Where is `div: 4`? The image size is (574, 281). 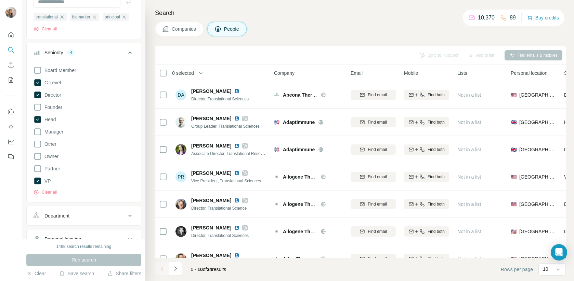 div: 4 is located at coordinates (71, 53).